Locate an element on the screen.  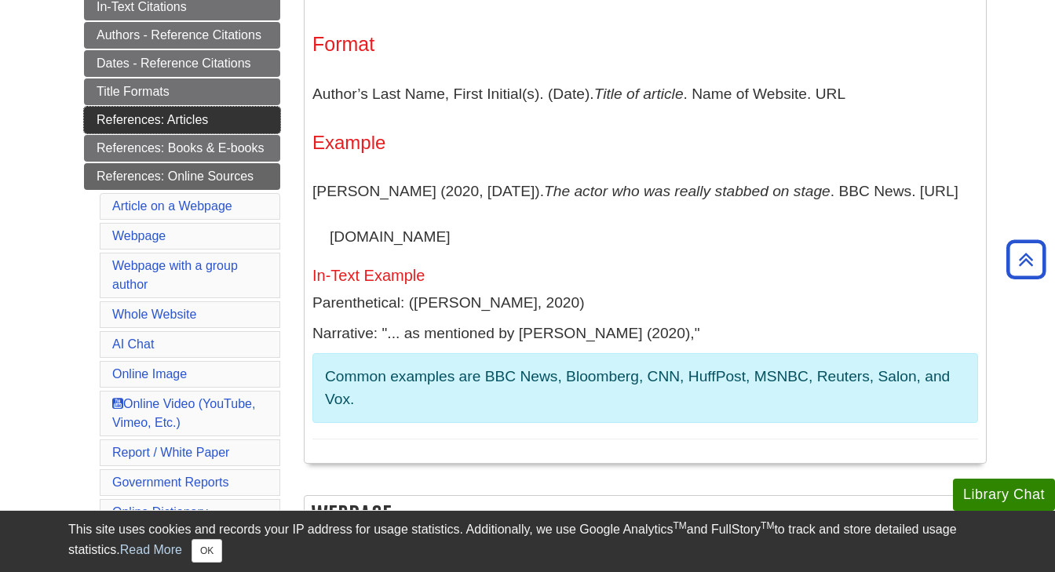
a: Title Formats is located at coordinates (182, 92).